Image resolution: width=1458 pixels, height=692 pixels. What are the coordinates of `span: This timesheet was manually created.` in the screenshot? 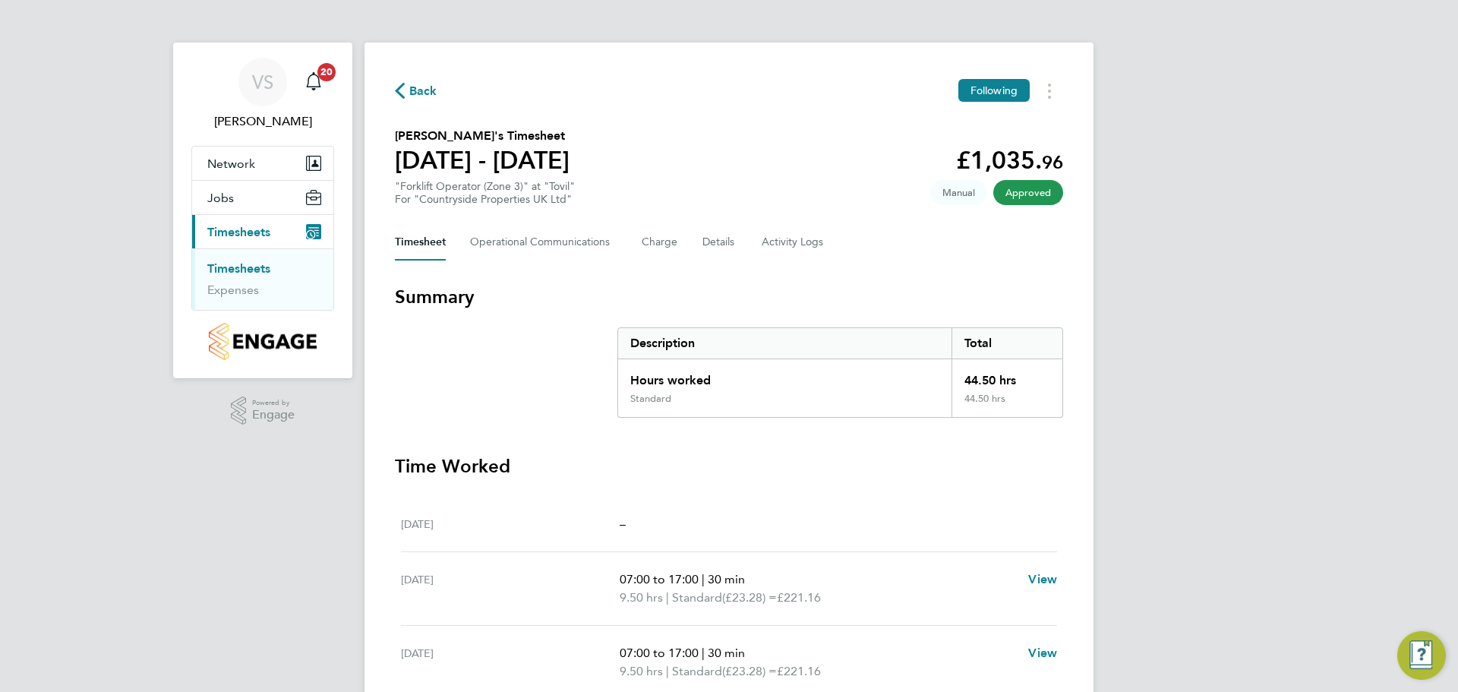 It's located at (958, 192).